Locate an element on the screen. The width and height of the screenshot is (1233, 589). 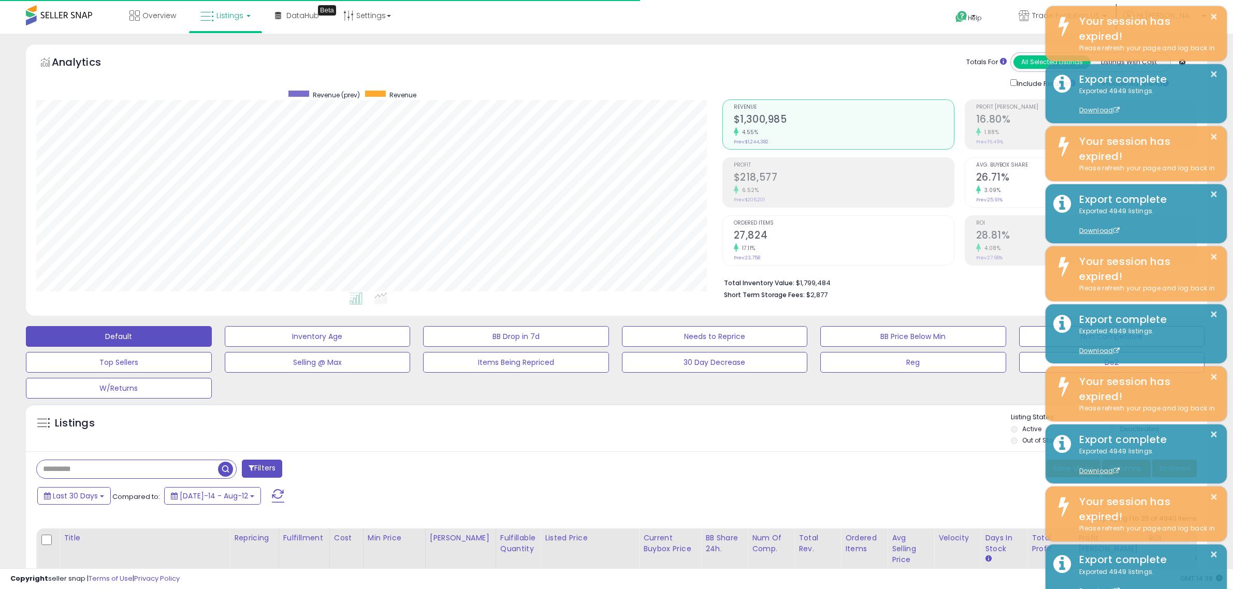
div: Avg BB Share is located at coordinates (1214, 544).